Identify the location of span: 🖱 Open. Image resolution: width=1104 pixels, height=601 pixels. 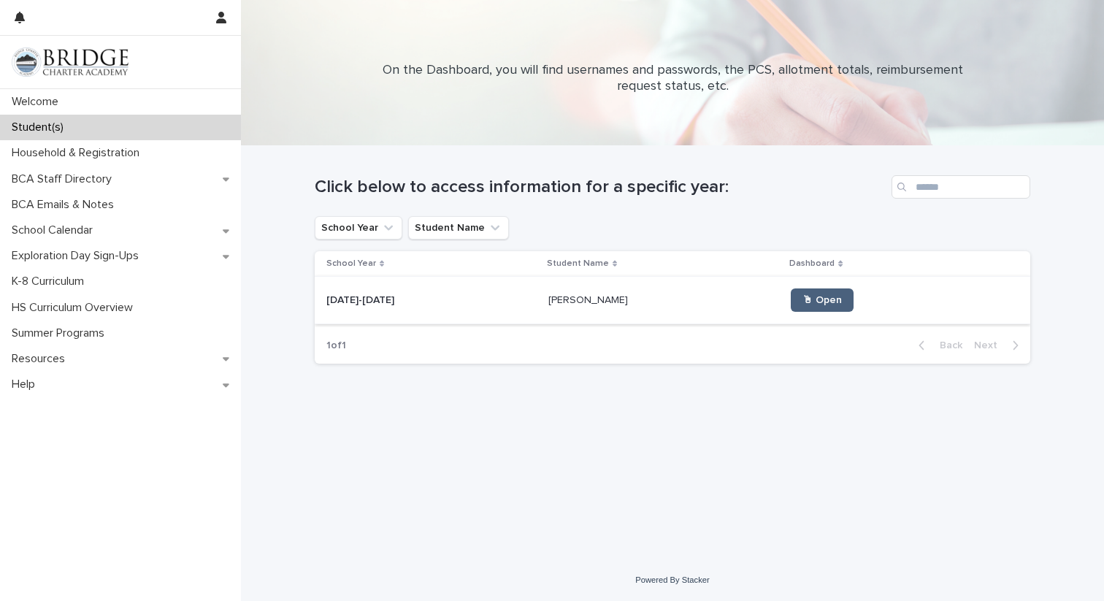
(822, 300).